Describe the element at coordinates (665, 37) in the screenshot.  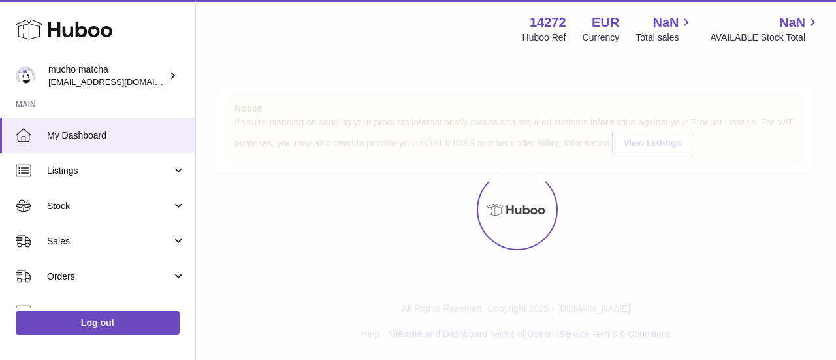
I see `span: Total sales` at that location.